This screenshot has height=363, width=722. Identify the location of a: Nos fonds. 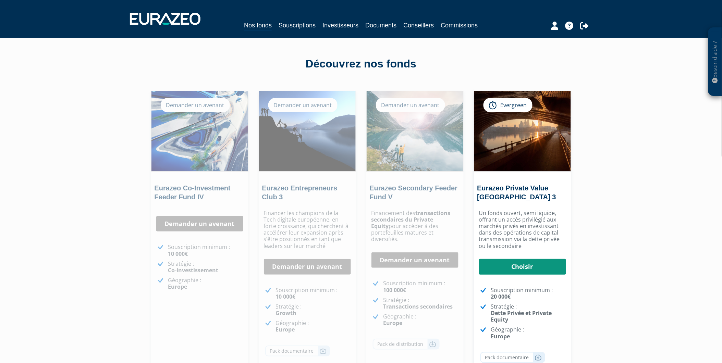
(258, 26).